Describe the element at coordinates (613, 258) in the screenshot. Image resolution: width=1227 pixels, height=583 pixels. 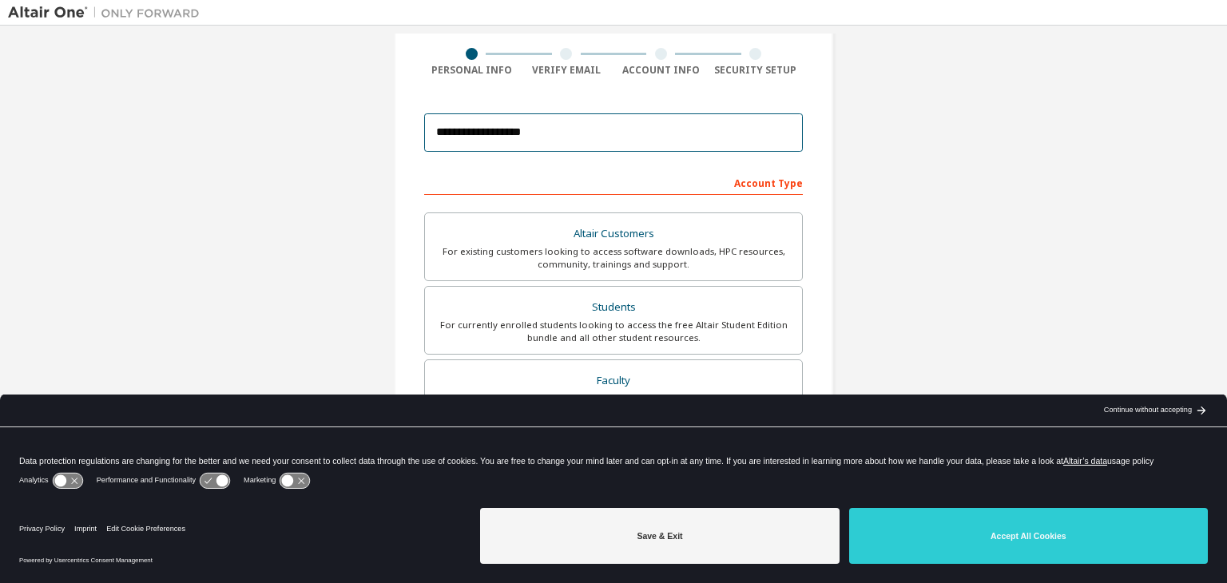
I see `div: For existing customers looking to access software downloads, HPC resources, community, trainings ...` at that location.